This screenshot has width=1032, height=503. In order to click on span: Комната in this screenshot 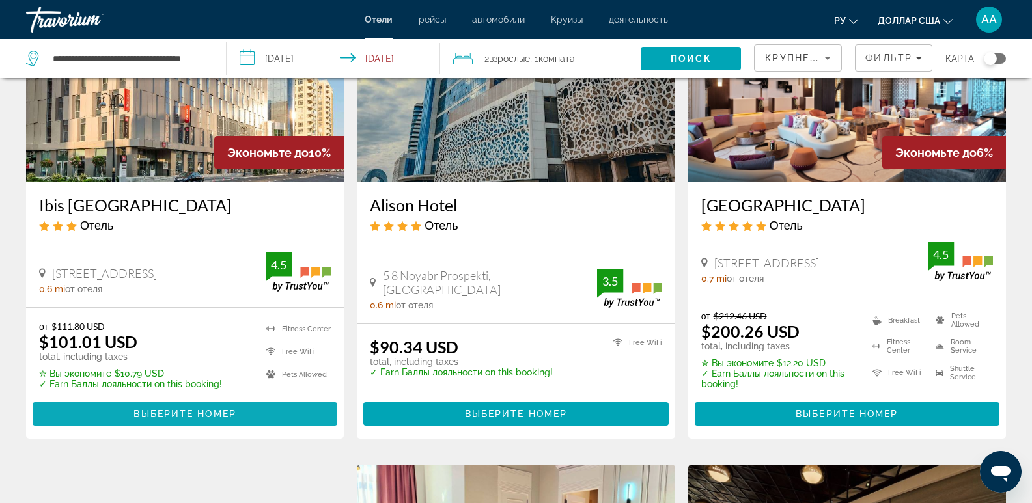, I will do `click(557, 59)`.